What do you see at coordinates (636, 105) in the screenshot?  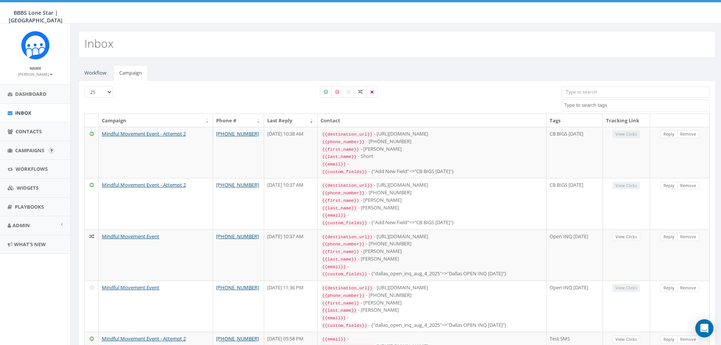 I see `textarea: Search` at bounding box center [636, 105].